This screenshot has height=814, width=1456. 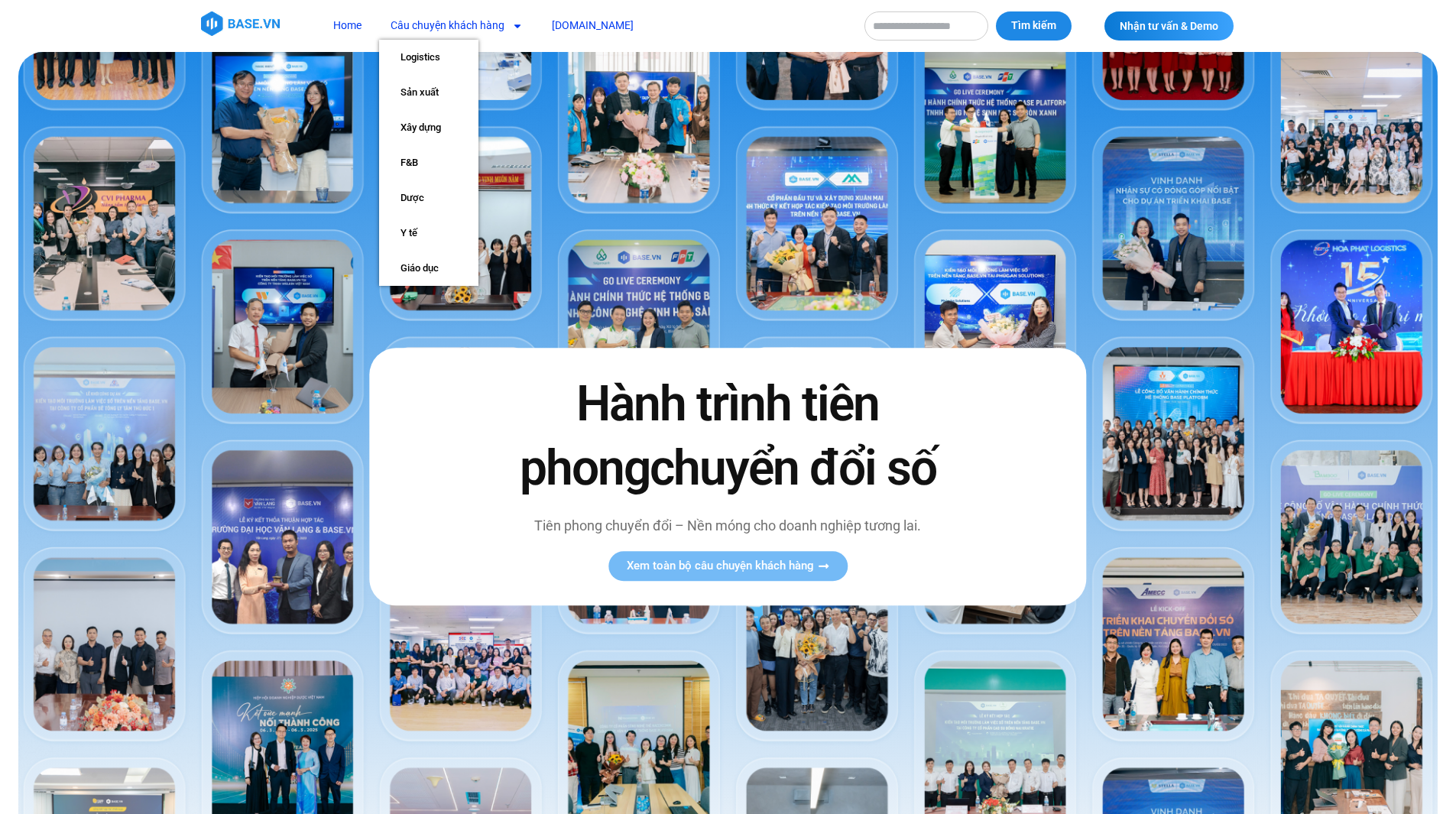 What do you see at coordinates (429, 234) in the screenshot?
I see `a: Y tế` at bounding box center [429, 234].